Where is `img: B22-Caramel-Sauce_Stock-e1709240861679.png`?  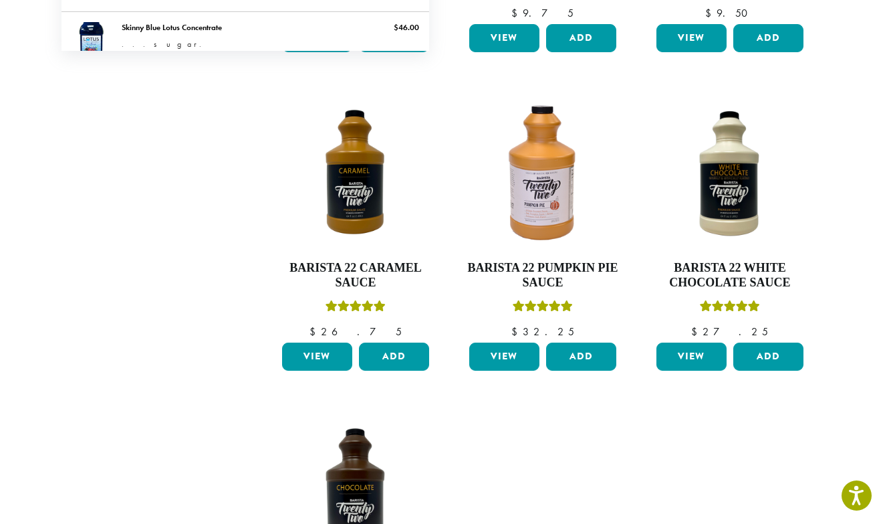 img: B22-Caramel-Sauce_Stock-e1709240861679.png is located at coordinates (356, 173).